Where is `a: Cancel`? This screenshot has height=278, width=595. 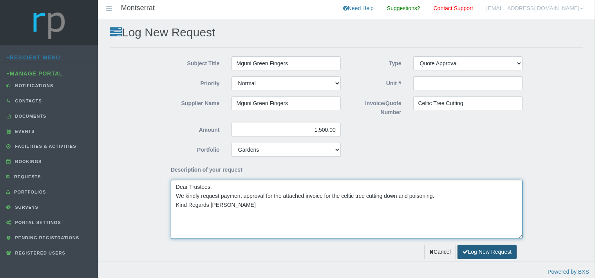 a: Cancel is located at coordinates (440, 252).